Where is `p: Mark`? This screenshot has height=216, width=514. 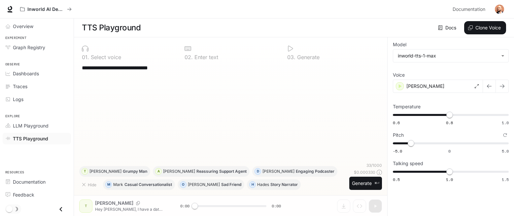
p: Mark is located at coordinates (118, 184).